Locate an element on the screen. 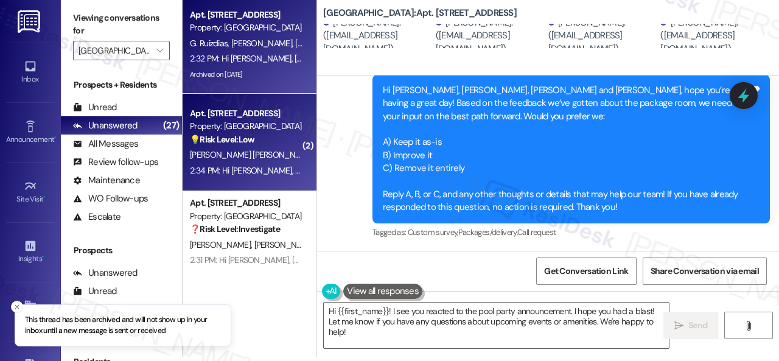  a: Buildings is located at coordinates (30, 311).